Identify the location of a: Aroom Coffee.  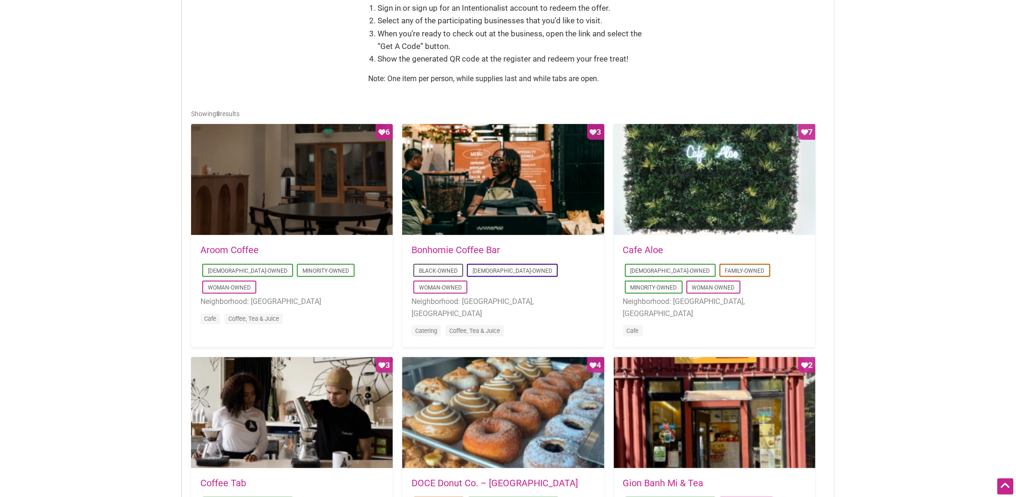
(229, 250).